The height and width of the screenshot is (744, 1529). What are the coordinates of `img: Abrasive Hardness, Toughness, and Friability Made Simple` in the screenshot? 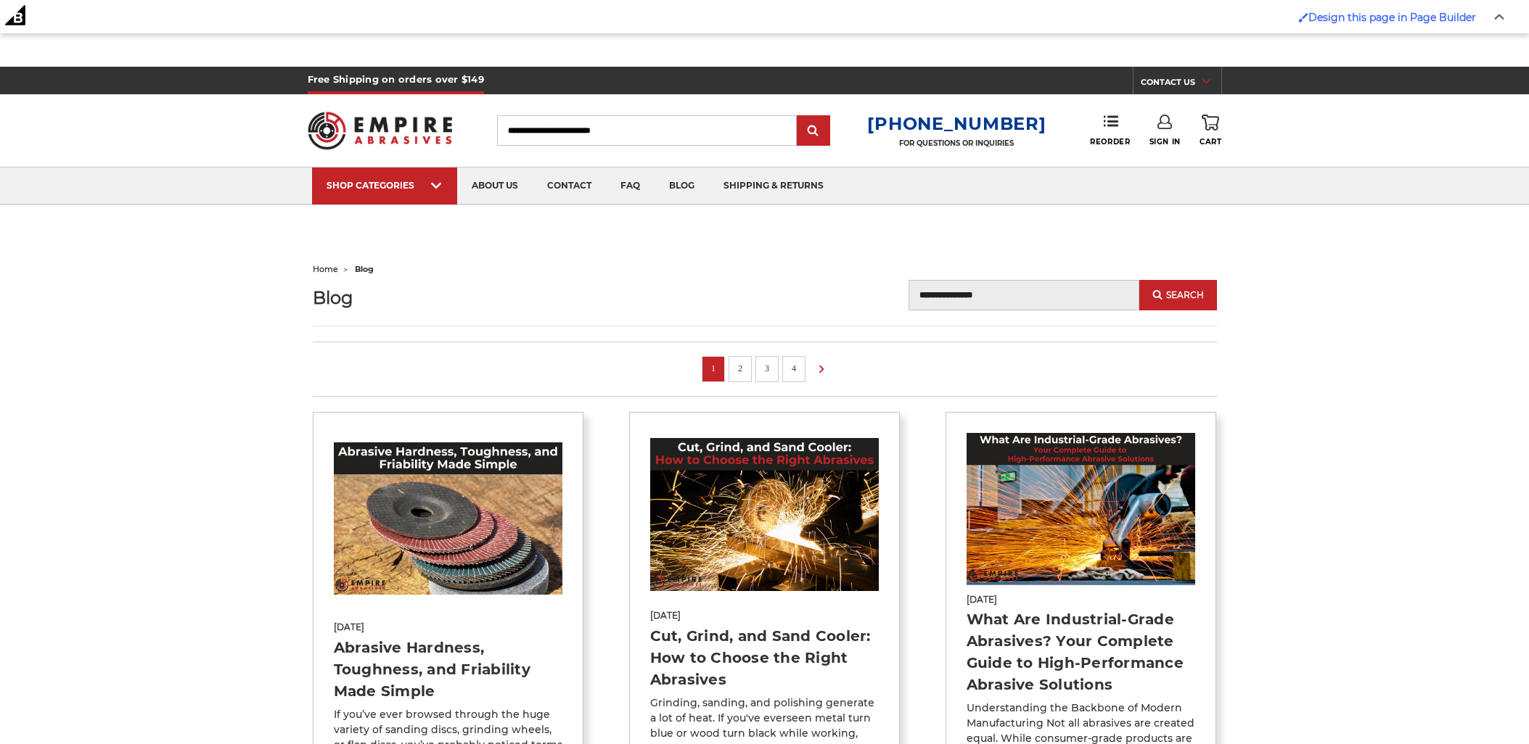 It's located at (448, 519).